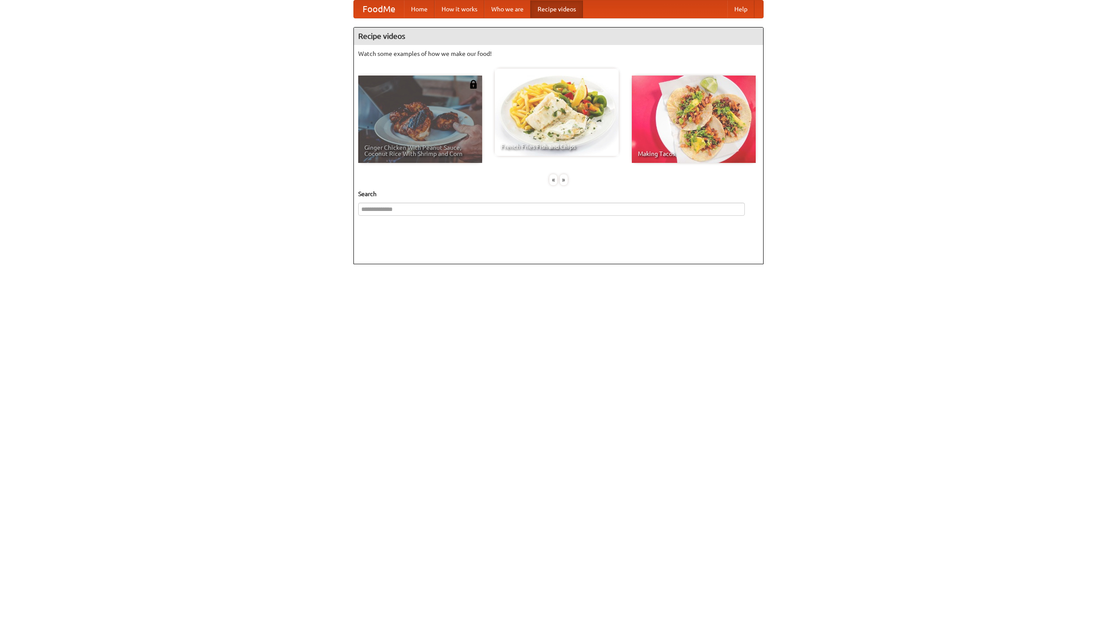  Describe the element at coordinates (559, 54) in the screenshot. I see `p: Watch some examples of how we make our food!` at that location.